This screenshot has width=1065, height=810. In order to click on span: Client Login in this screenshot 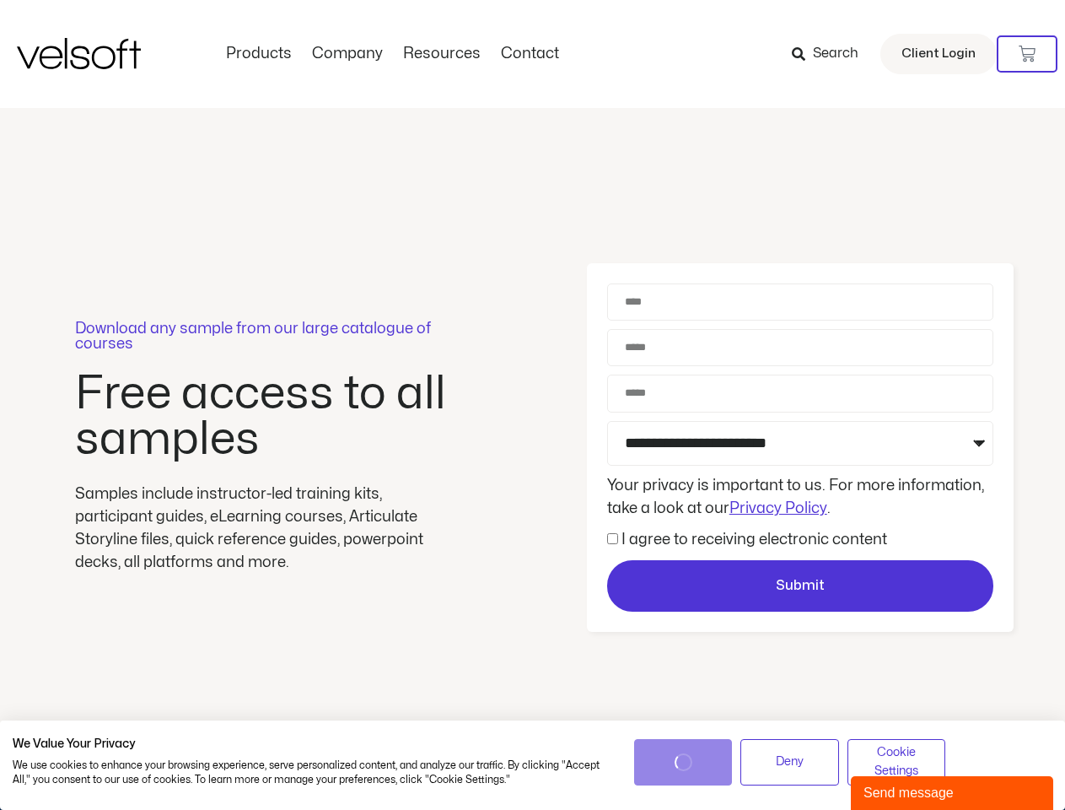, I will do `click(939, 54)`.